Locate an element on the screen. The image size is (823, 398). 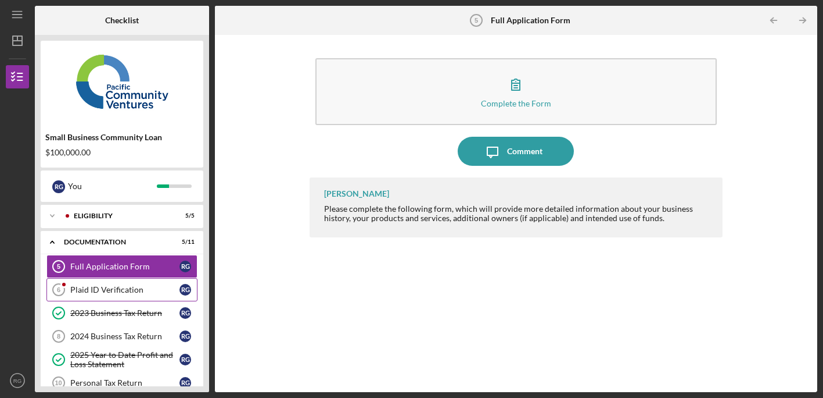
div: 2024 Business Tax Return is located at coordinates (125, 336).